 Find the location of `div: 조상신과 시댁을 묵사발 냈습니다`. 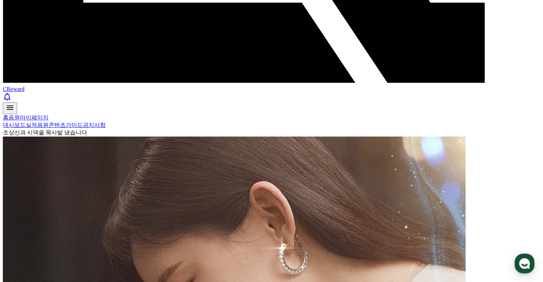

div: 조상신과 시댁을 묵사발 냈습니다 is located at coordinates (271, 133).